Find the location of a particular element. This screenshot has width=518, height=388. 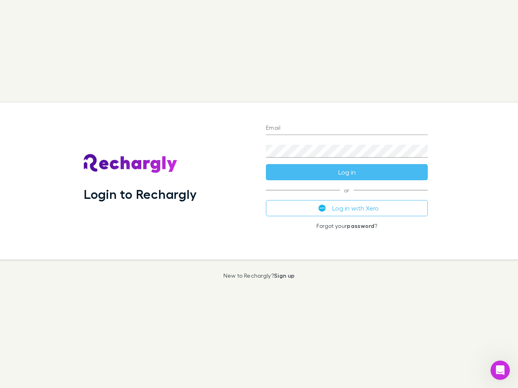

img: Xero's logo is located at coordinates (322, 208).